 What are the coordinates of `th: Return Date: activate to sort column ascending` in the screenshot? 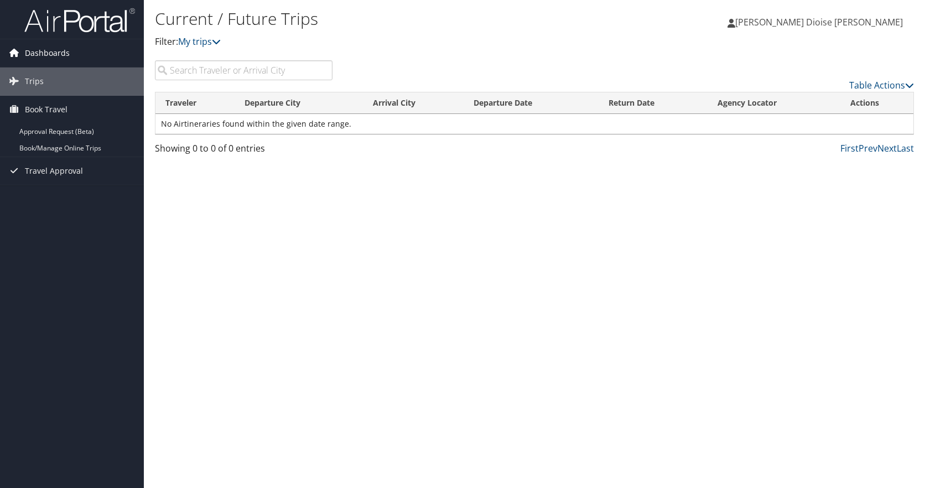 It's located at (653, 103).